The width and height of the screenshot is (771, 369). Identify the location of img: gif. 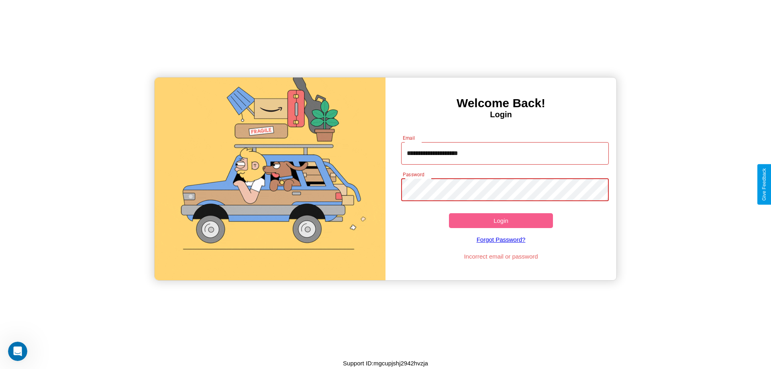
(270, 179).